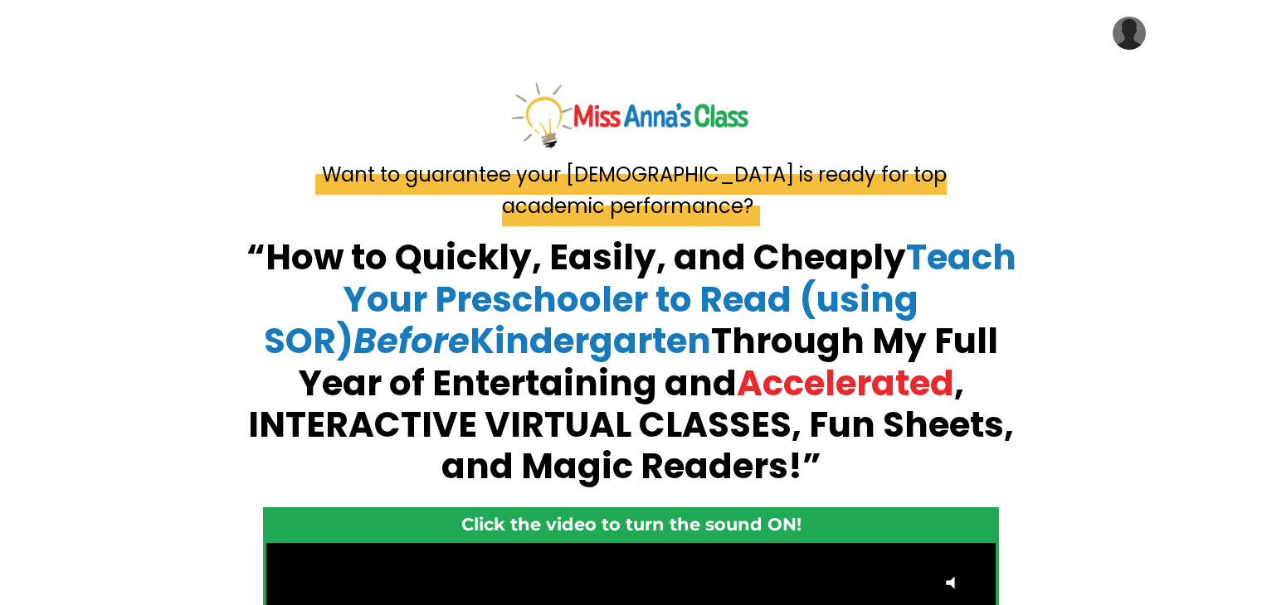  What do you see at coordinates (639, 299) in the screenshot?
I see `span: Teach Your Preschooler to Read (using SOR) Kindergarten` at bounding box center [639, 299].